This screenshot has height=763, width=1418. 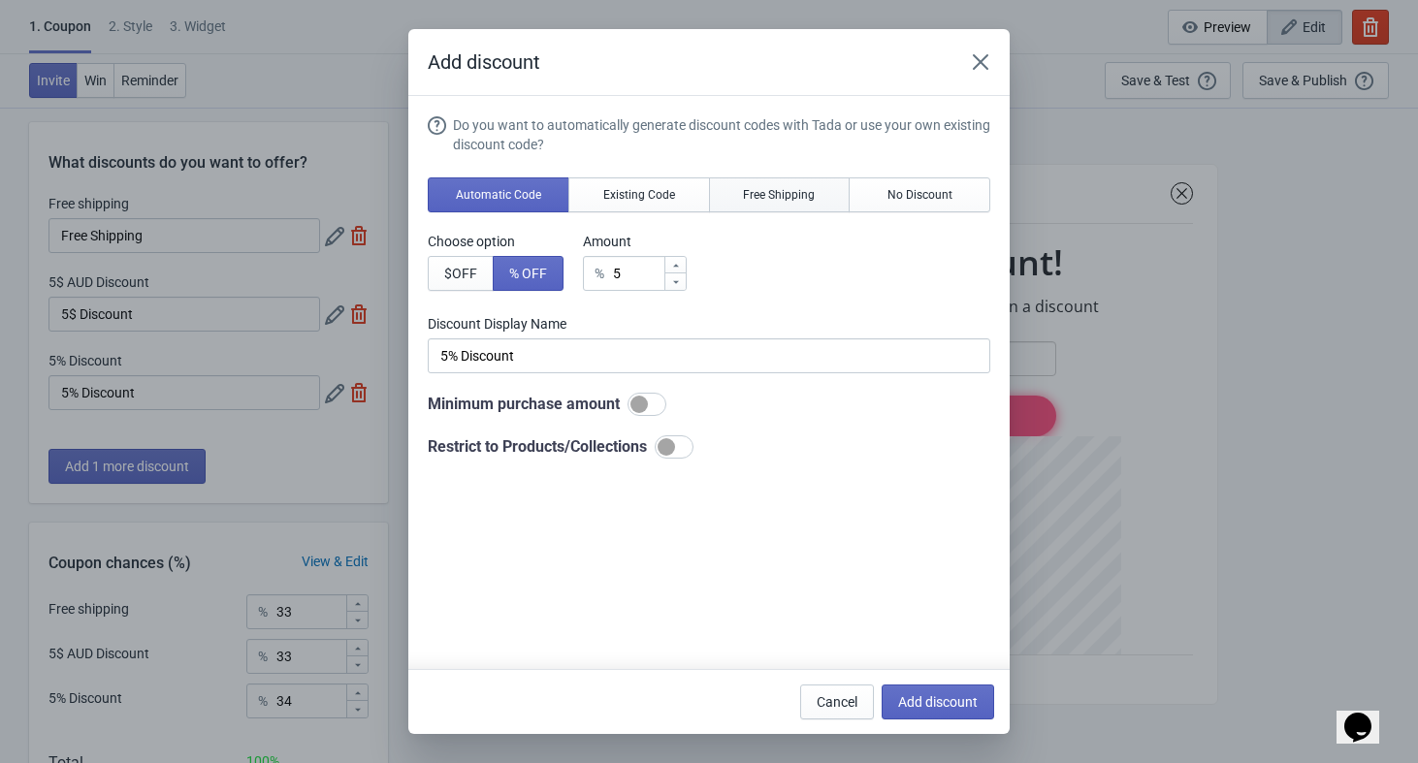 What do you see at coordinates (919, 195) in the screenshot?
I see `button: No Discount` at bounding box center [919, 195].